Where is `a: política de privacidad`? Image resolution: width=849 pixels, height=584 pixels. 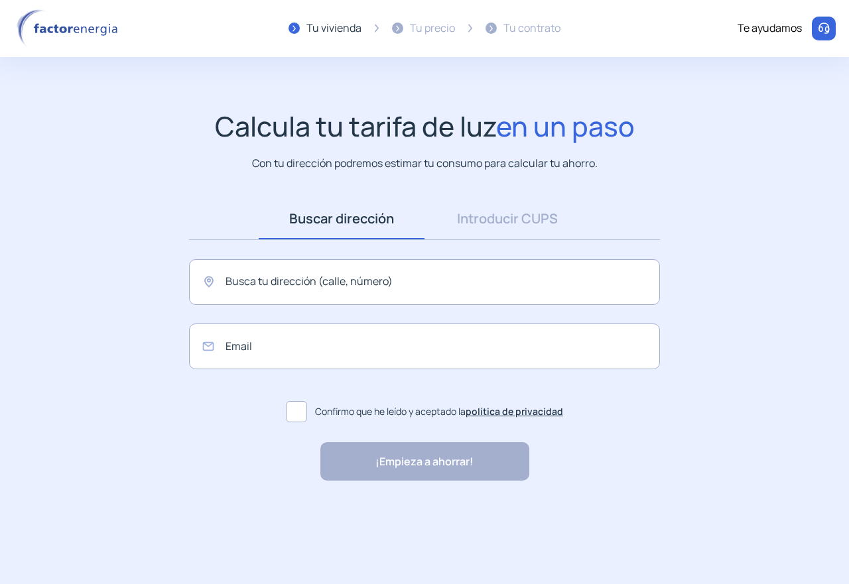 a: política de privacidad is located at coordinates (514, 411).